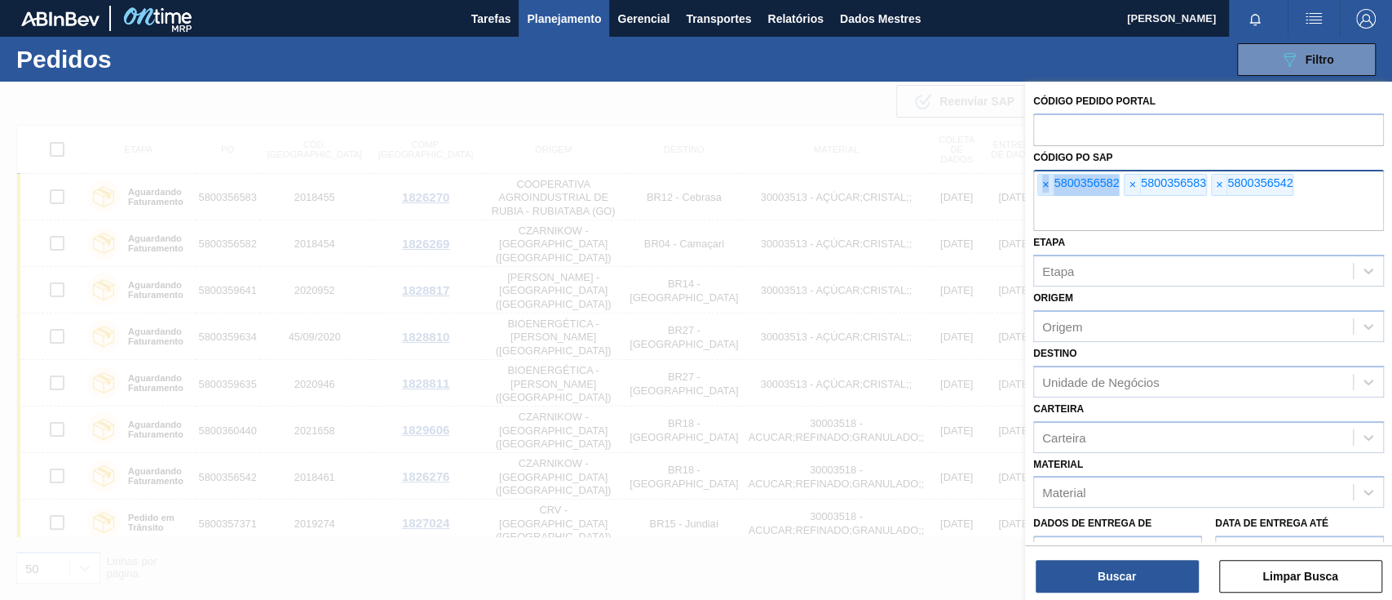 Image resolution: width=1392 pixels, height=600 pixels. What do you see at coordinates (795, 19) in the screenshot?
I see `font: Relatórios` at bounding box center [795, 19].